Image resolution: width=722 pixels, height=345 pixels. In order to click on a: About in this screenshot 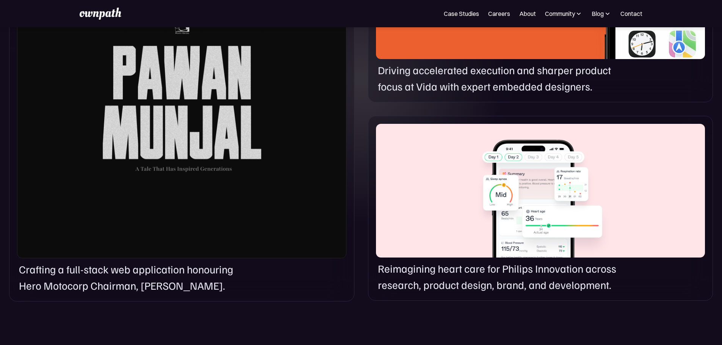, I will do `click(527, 14)`.